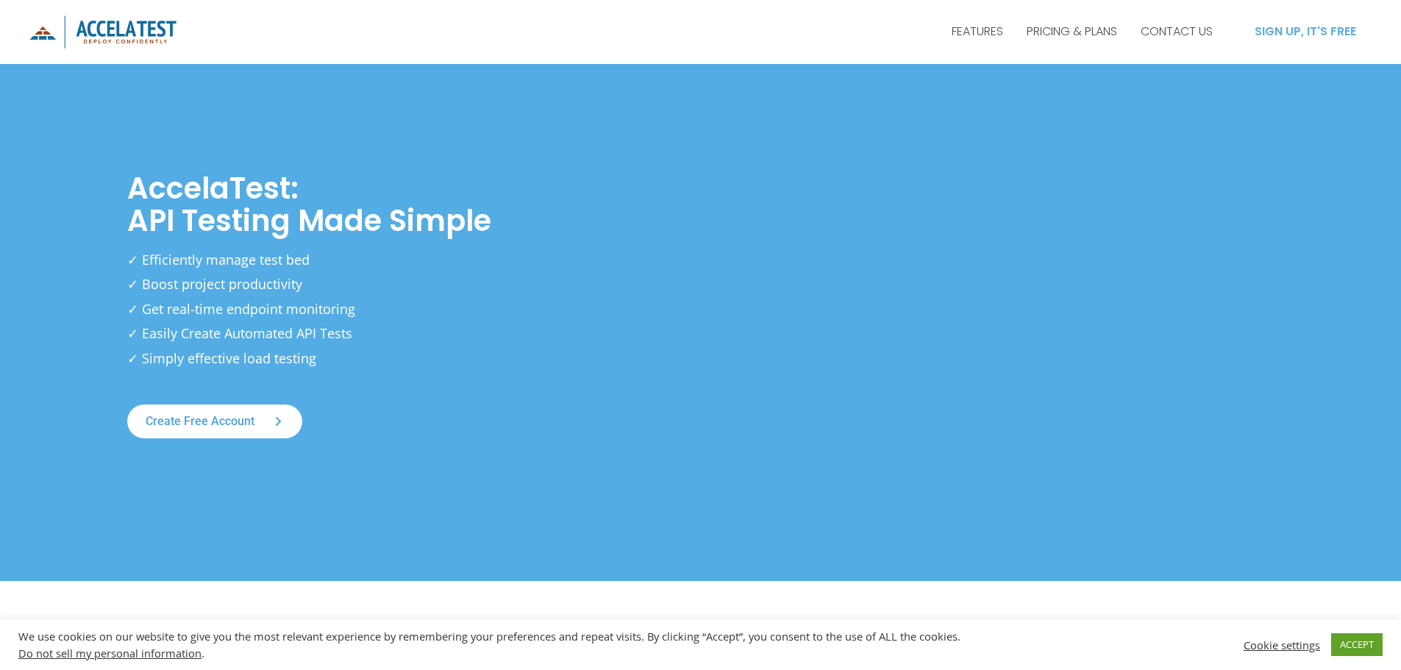 Image resolution: width=1401 pixels, height=670 pixels. What do you see at coordinates (215, 421) in the screenshot?
I see `a: Create free account` at bounding box center [215, 421].